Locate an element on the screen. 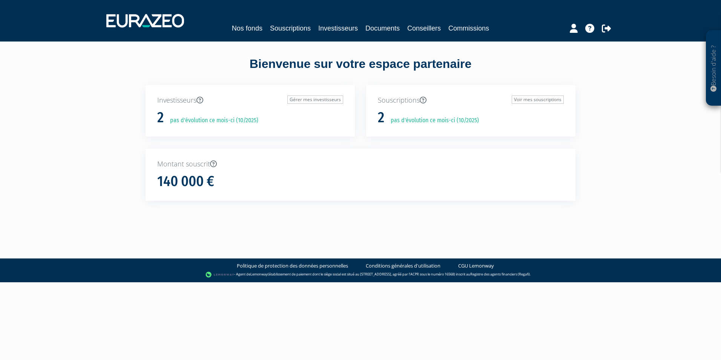 The image size is (721, 360). a: Souscriptions is located at coordinates (290, 28).